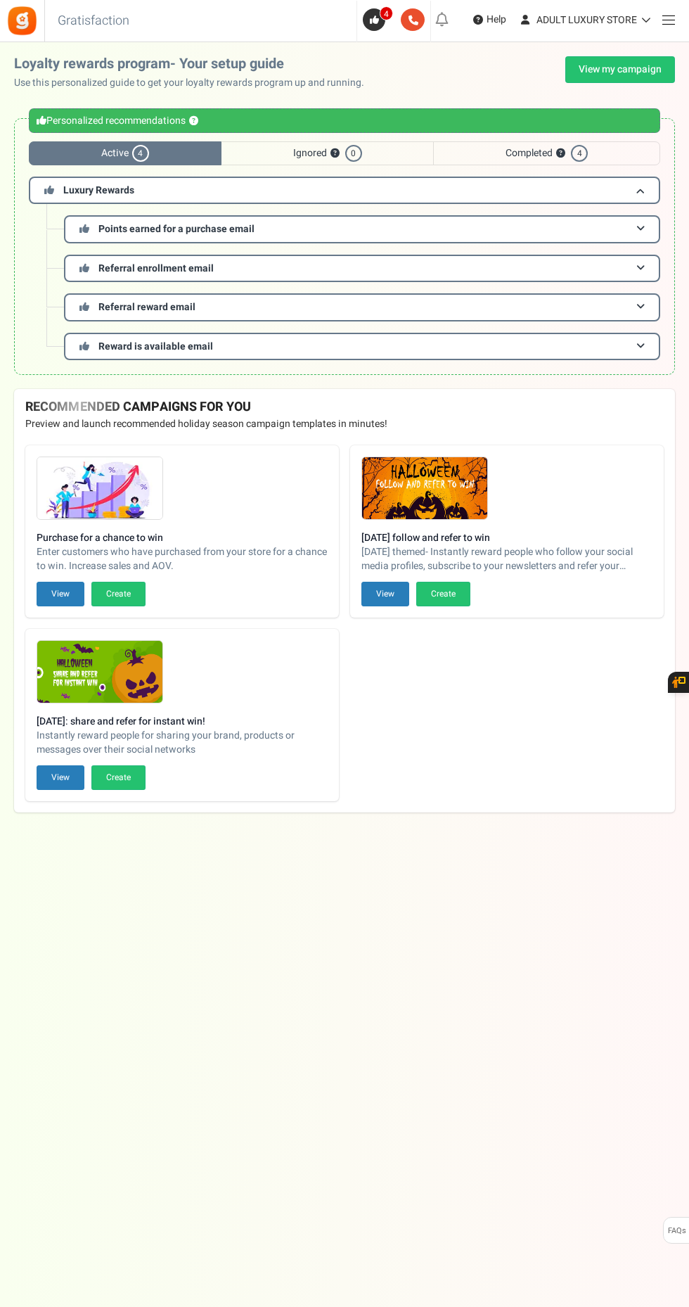 The height and width of the screenshot is (1307, 689). I want to click on span: 0, so click(354, 153).